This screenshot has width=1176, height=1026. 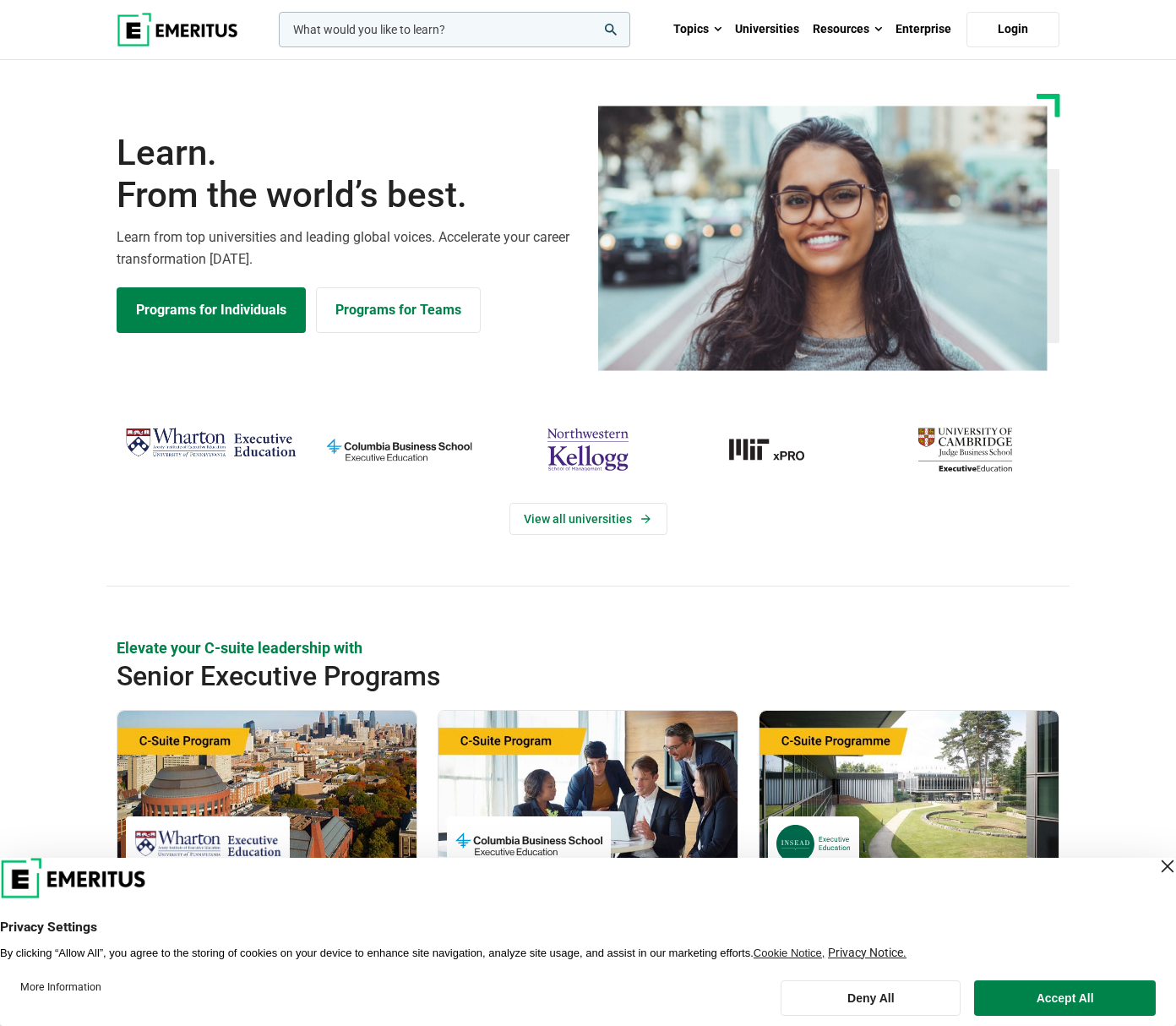 What do you see at coordinates (347, 174) in the screenshot?
I see `h1: Learn.` at bounding box center [347, 174].